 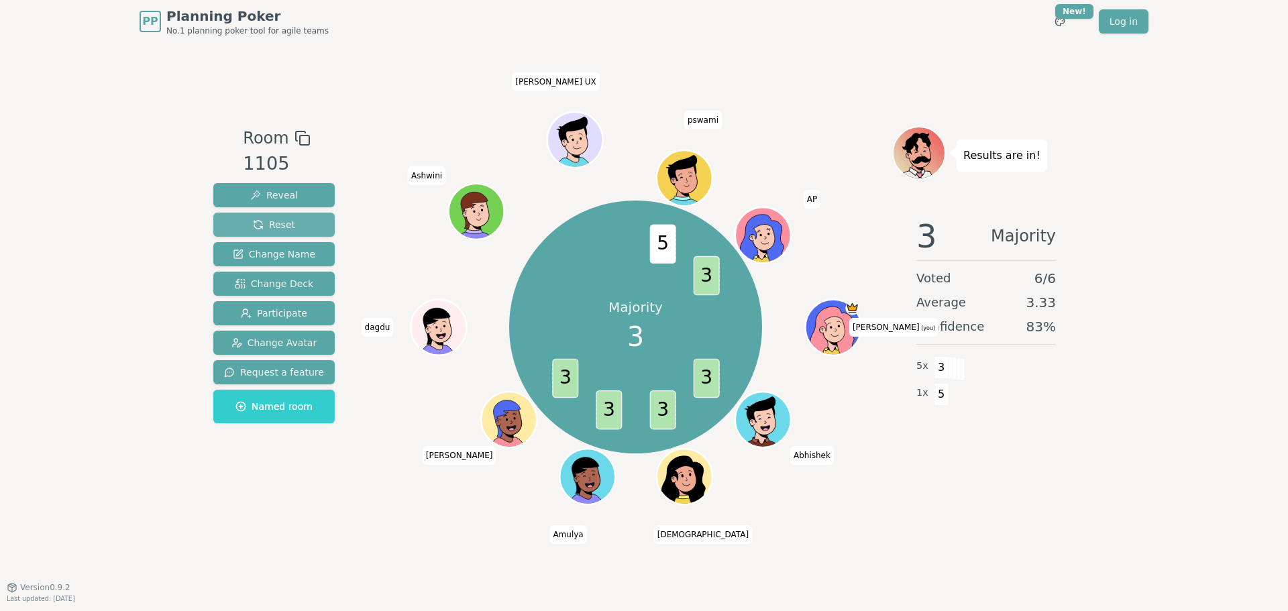 What do you see at coordinates (933, 278) in the screenshot?
I see `span: Voted` at bounding box center [933, 278].